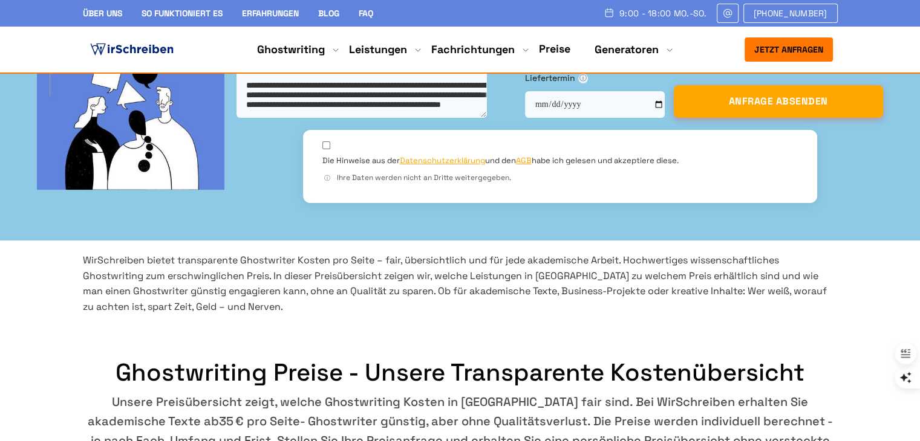 This screenshot has width=920, height=441. I want to click on img: Schedule, so click(609, 13).